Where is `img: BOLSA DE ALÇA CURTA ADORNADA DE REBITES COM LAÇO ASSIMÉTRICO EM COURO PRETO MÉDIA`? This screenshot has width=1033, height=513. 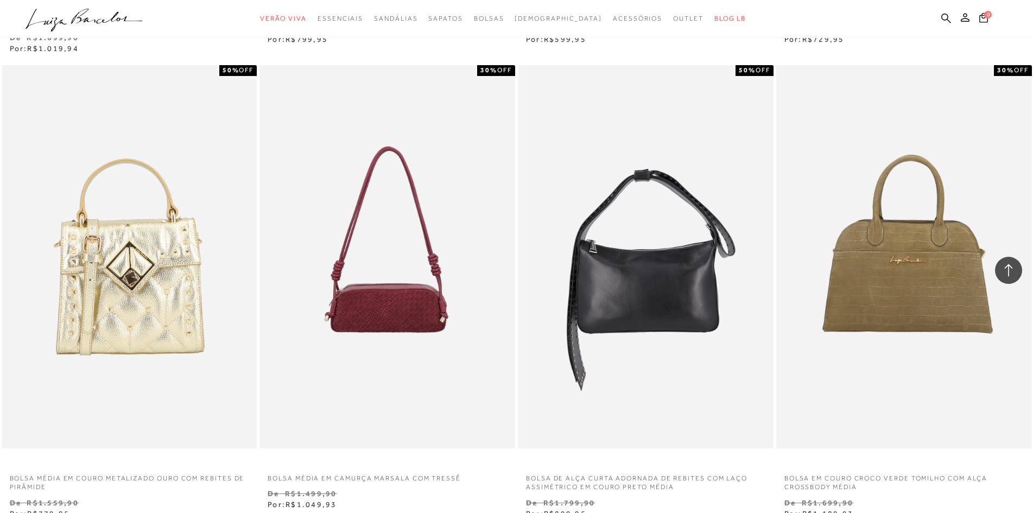 img: BOLSA DE ALÇA CURTA ADORNADA DE REBITES COM LAÇO ASSIMÉTRICO EM COURO PRETO MÉDIA is located at coordinates (646, 257).